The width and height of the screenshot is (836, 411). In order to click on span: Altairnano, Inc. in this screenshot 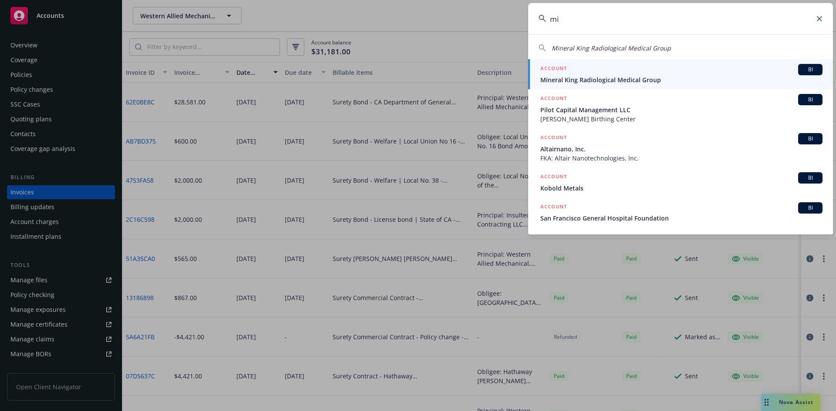, I will do `click(681, 149)`.